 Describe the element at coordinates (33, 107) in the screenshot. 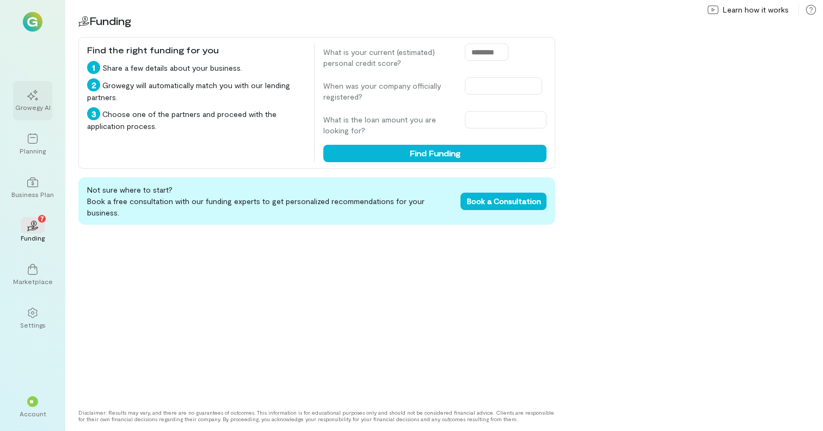

I see `div: Growegy AI` at that location.